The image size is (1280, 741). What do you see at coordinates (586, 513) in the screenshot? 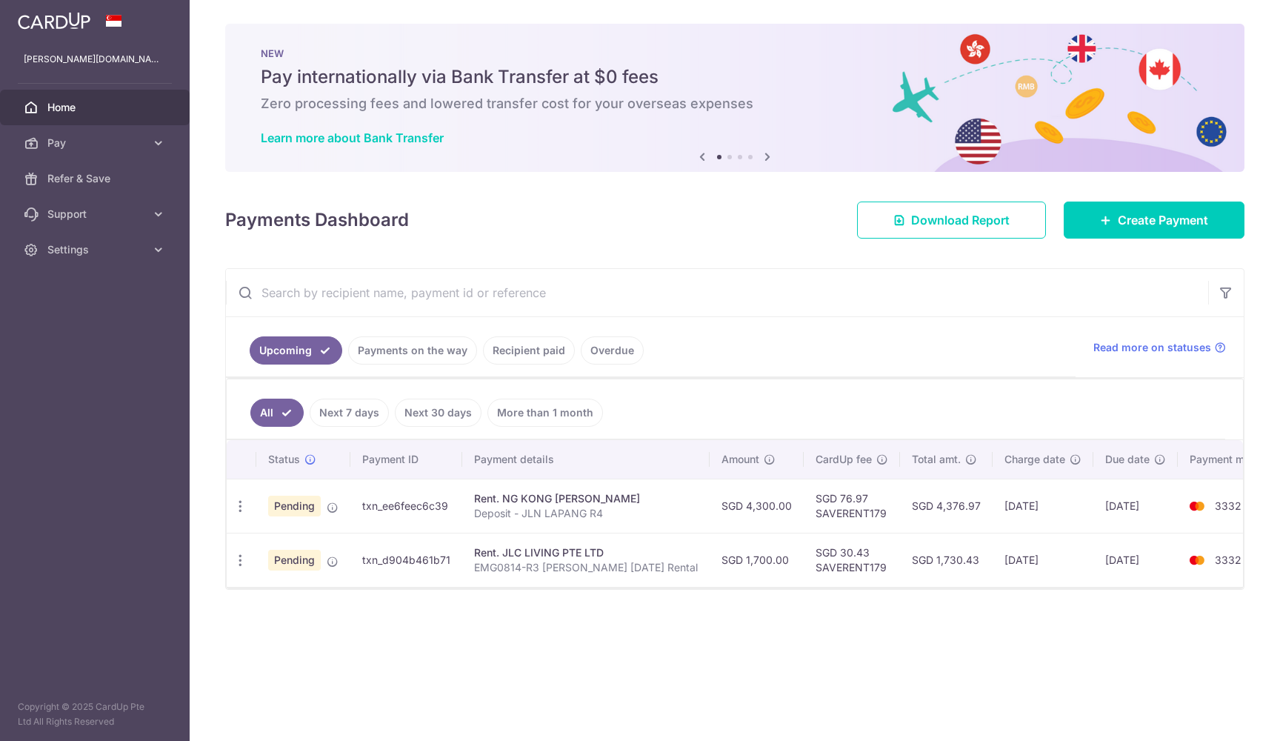
I see `p: Deposit - JLN LAPANG R4` at bounding box center [586, 513].